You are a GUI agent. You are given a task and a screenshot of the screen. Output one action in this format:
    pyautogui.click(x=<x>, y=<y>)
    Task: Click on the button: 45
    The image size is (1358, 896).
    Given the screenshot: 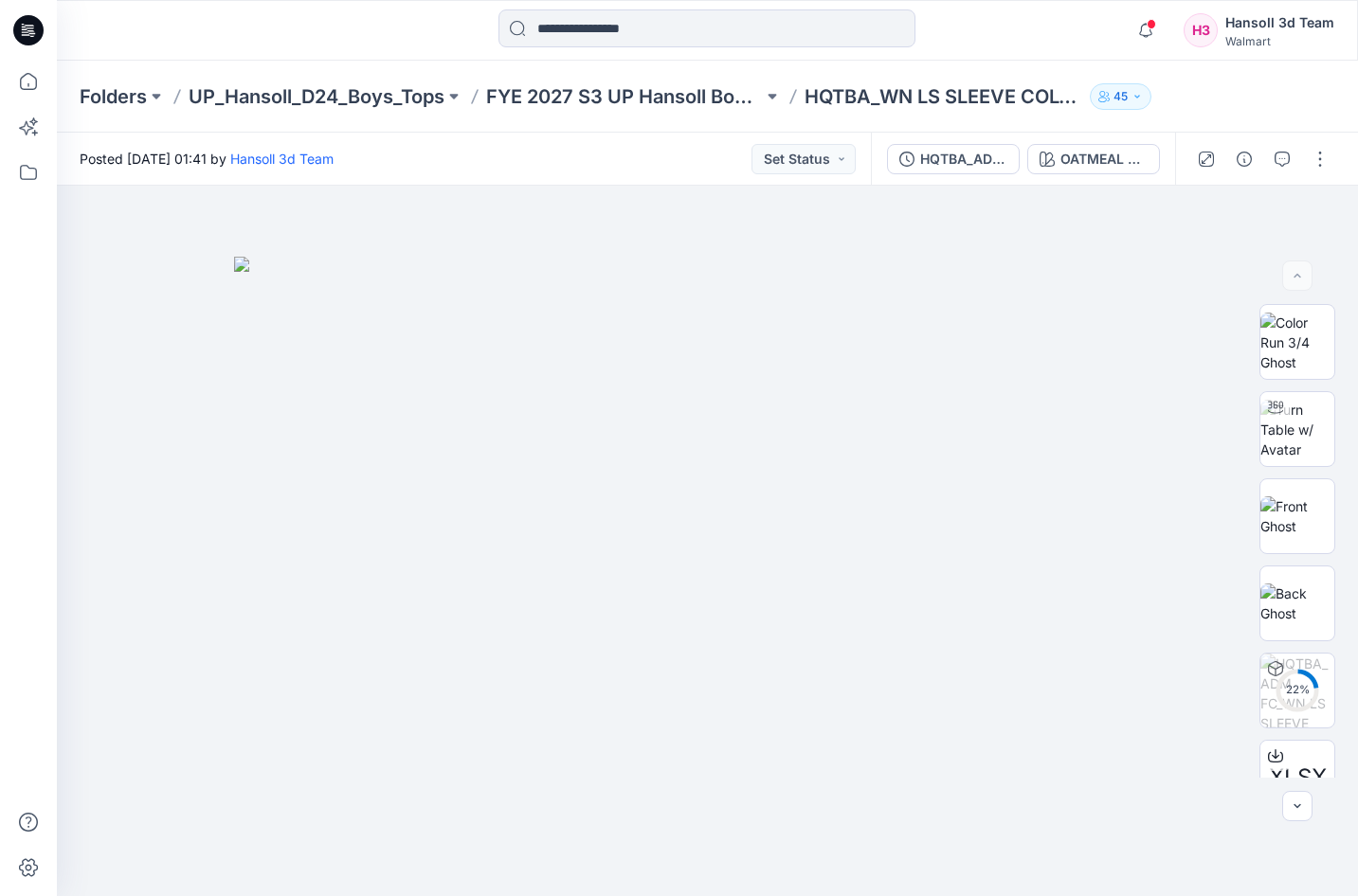 What is the action you would take?
    pyautogui.click(x=1120, y=97)
    